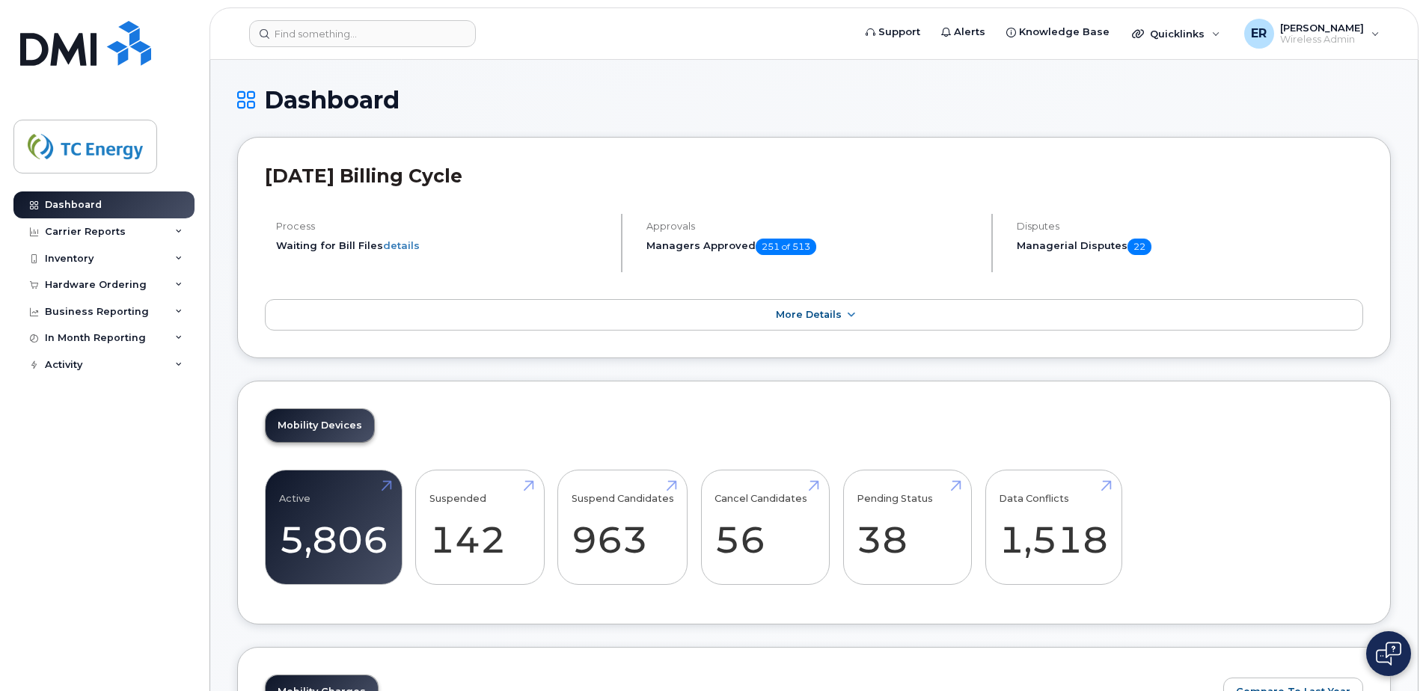 This screenshot has width=1426, height=691. I want to click on a: Mobility Devices, so click(320, 426).